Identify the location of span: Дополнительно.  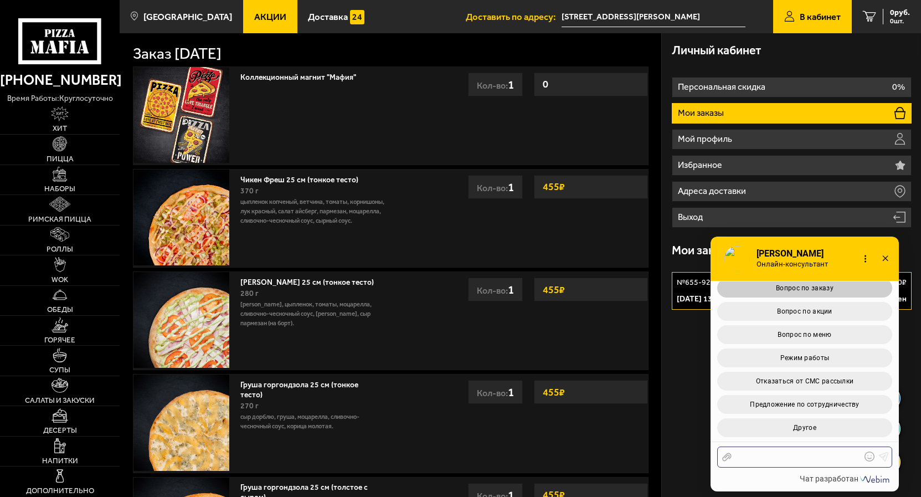
(60, 490).